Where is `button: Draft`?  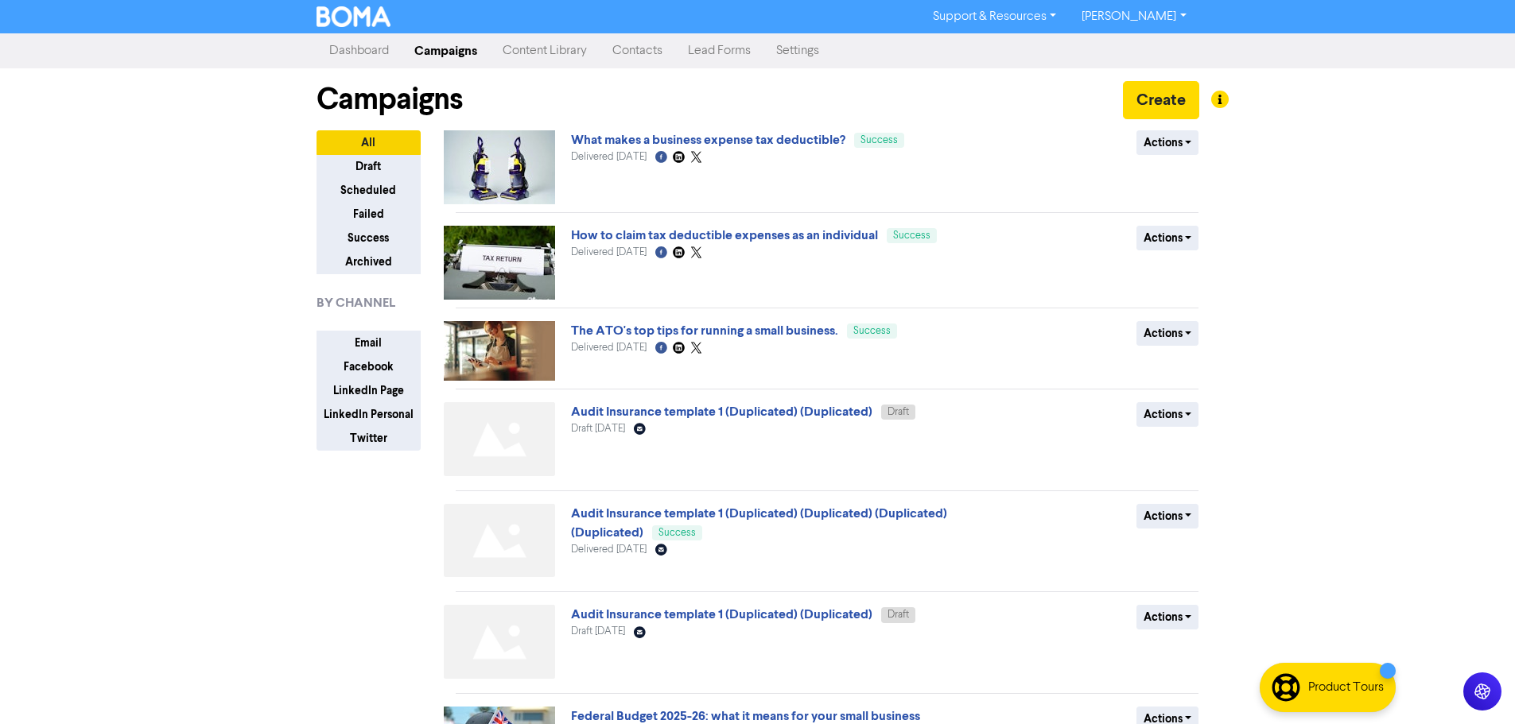
button: Draft is located at coordinates (368, 166).